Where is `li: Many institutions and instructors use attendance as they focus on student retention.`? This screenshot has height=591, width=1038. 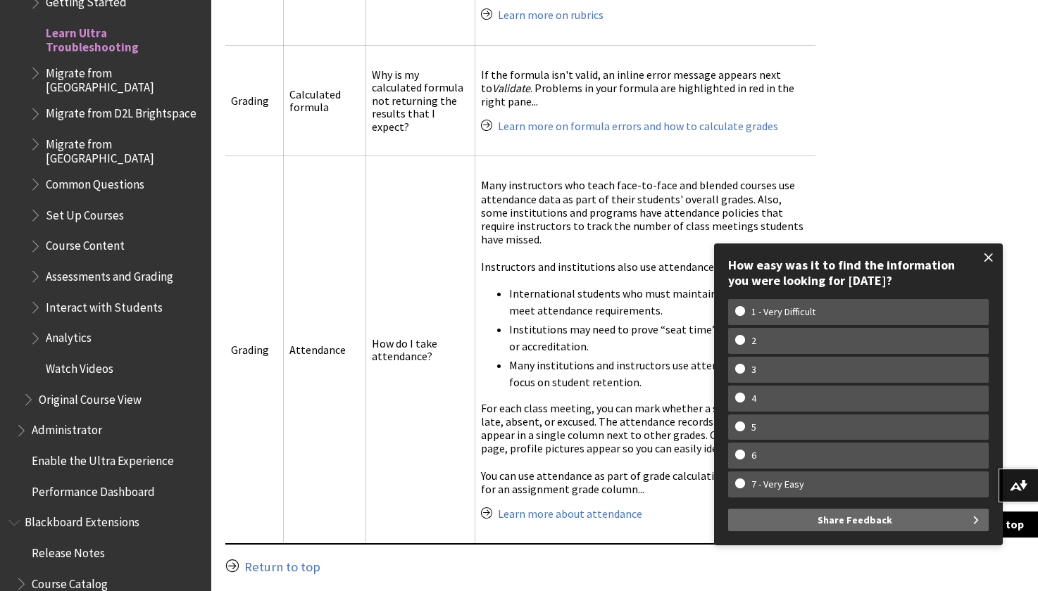
li: Many institutions and instructors use attendance as they focus on student retention. is located at coordinates (659, 374).